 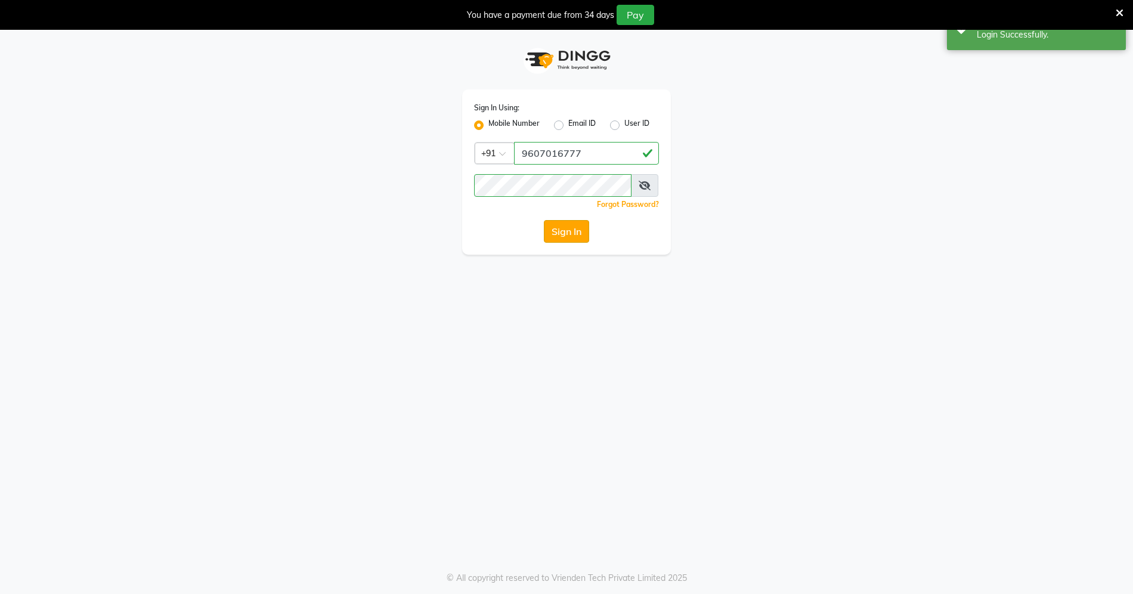 I want to click on label: Mobile Number, so click(x=514, y=125).